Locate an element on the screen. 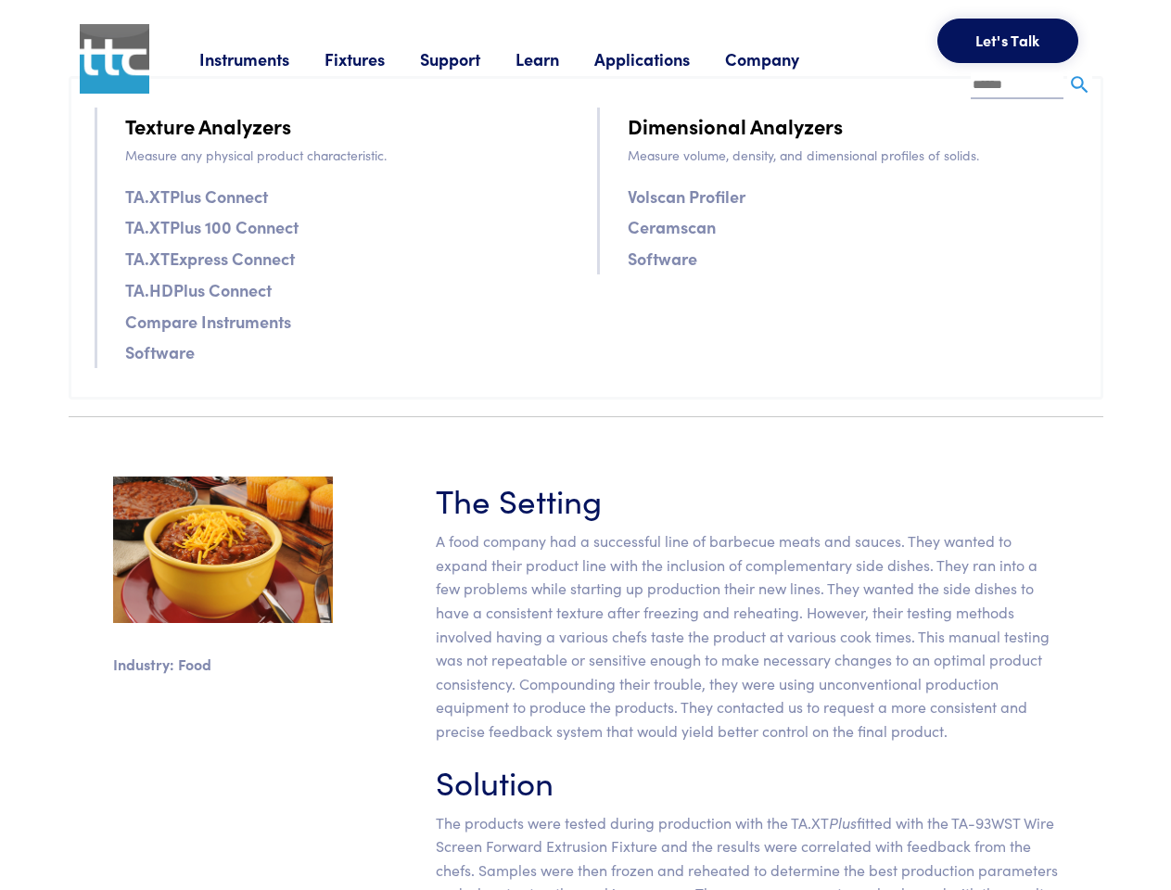 The height and width of the screenshot is (890, 1171). em: Plus is located at coordinates (843, 822).